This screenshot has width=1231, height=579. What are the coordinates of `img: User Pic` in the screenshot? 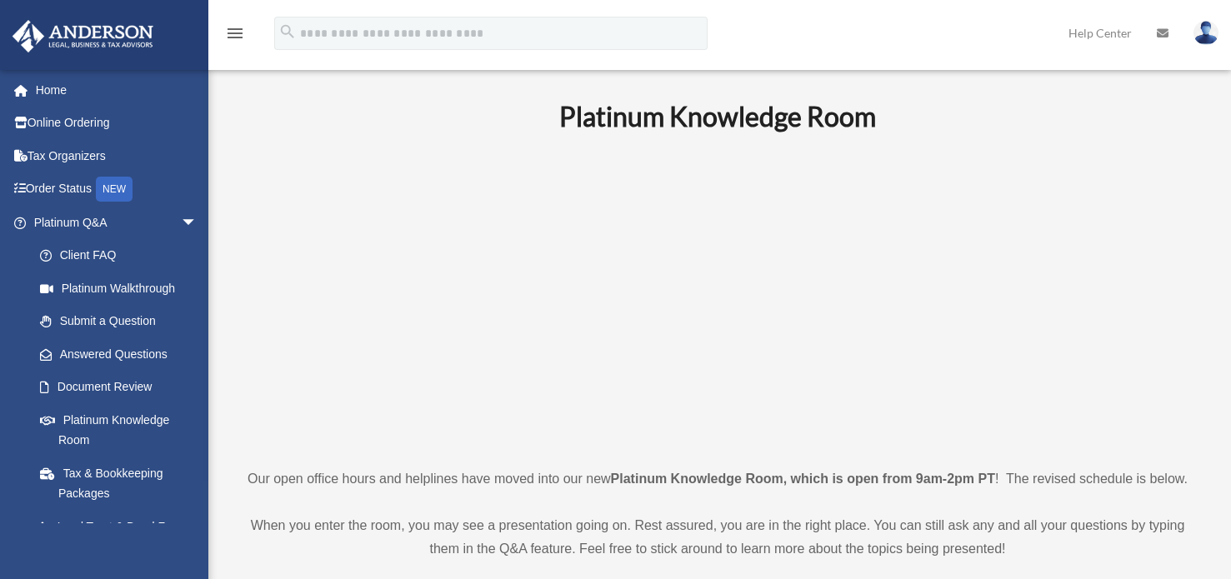 It's located at (1206, 33).